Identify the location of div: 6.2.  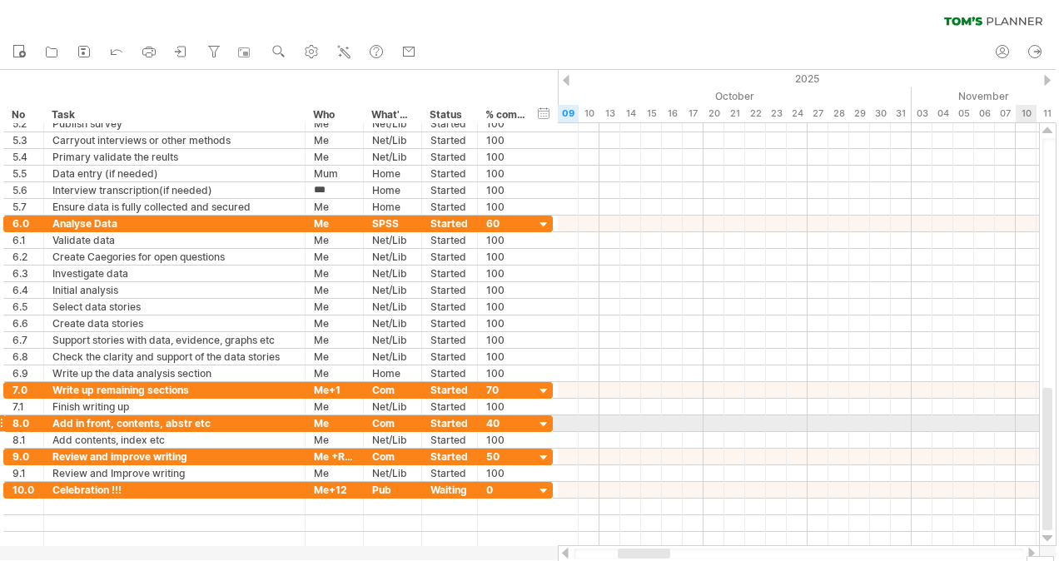
(23, 257).